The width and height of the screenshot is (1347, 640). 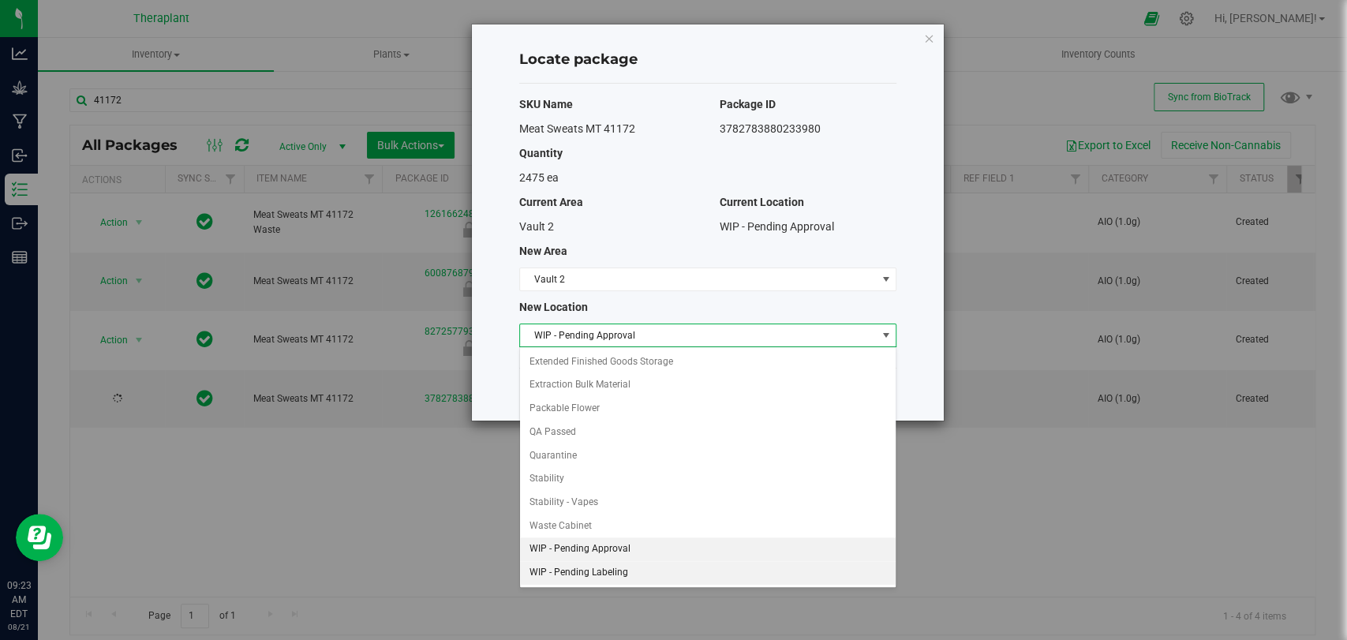 What do you see at coordinates (708, 456) in the screenshot?
I see `li: Quarantine` at bounding box center [708, 456].